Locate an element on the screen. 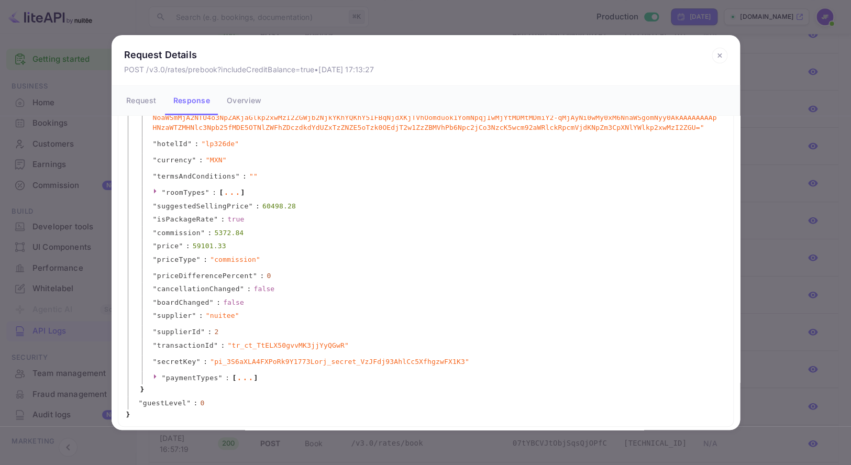 The height and width of the screenshot is (465, 851). span: priceType is located at coordinates (177, 260).